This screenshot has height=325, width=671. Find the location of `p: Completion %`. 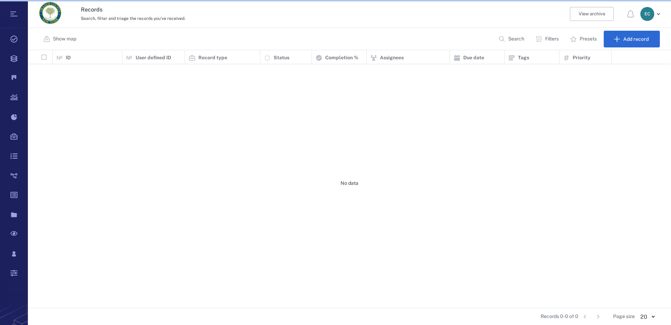

p: Completion % is located at coordinates (342, 58).